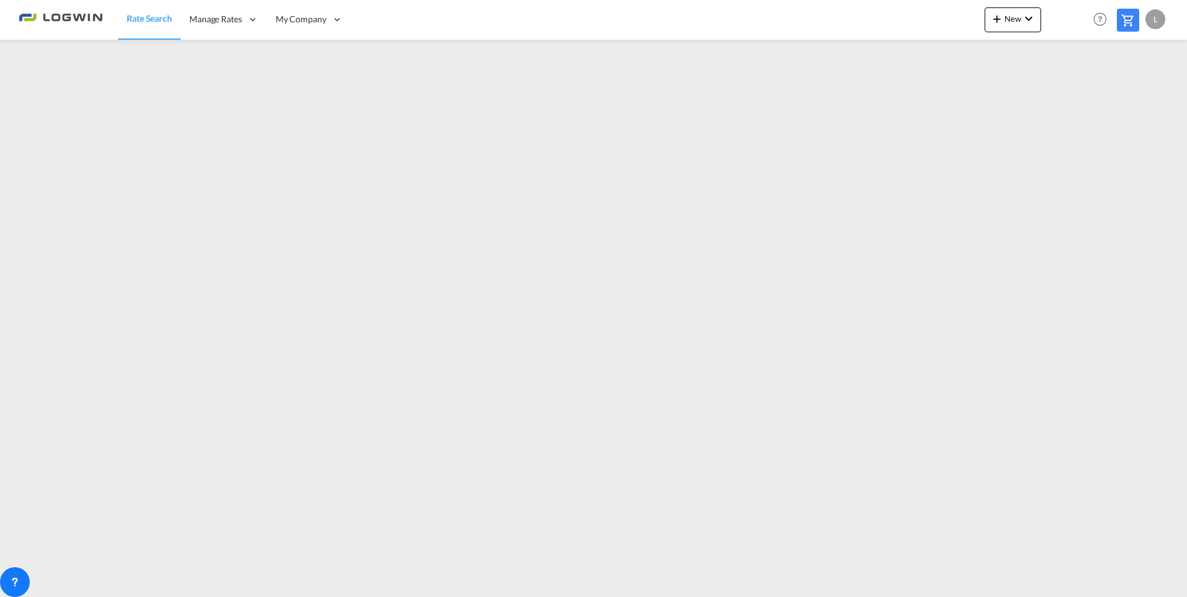 This screenshot has width=1187, height=597. I want to click on div: L, so click(1156, 19).